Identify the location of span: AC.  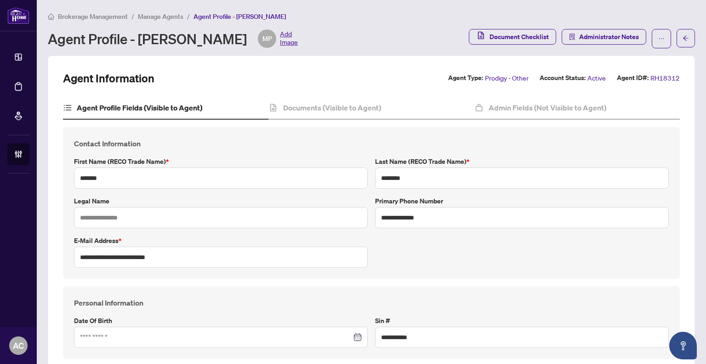
(18, 345).